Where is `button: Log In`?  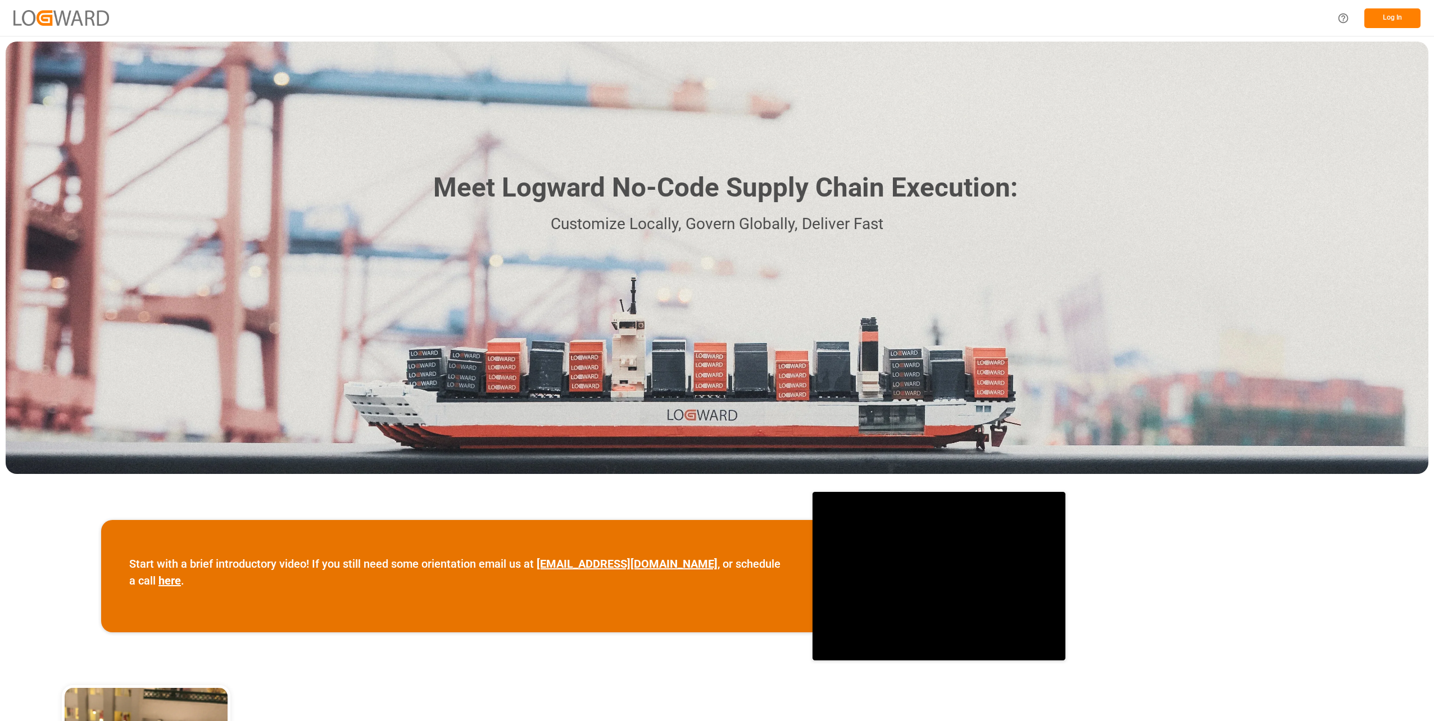 button: Log In is located at coordinates (1392, 18).